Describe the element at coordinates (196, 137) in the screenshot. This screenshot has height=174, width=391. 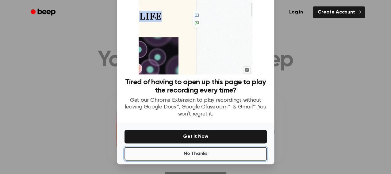
I see `button: Get It Now` at that location.